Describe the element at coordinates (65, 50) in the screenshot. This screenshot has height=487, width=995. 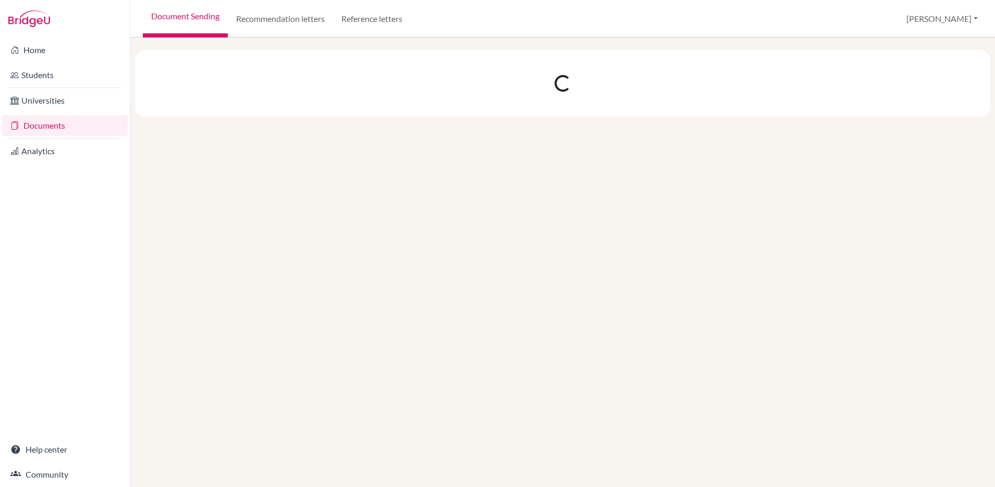
I see `a: Home` at that location.